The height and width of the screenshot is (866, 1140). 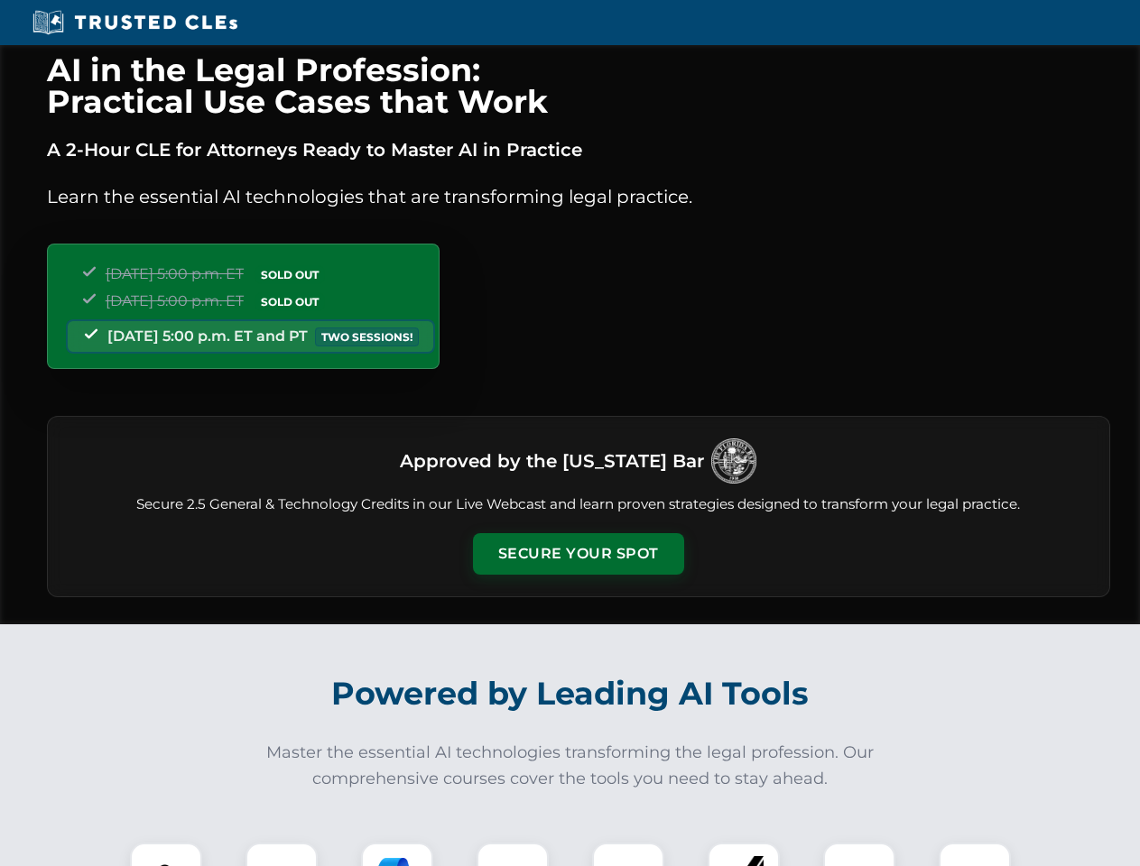 What do you see at coordinates (579, 150) in the screenshot?
I see `p: A 2-Hour CLE for Attorneys Ready to Master AI in Practice` at bounding box center [579, 150].